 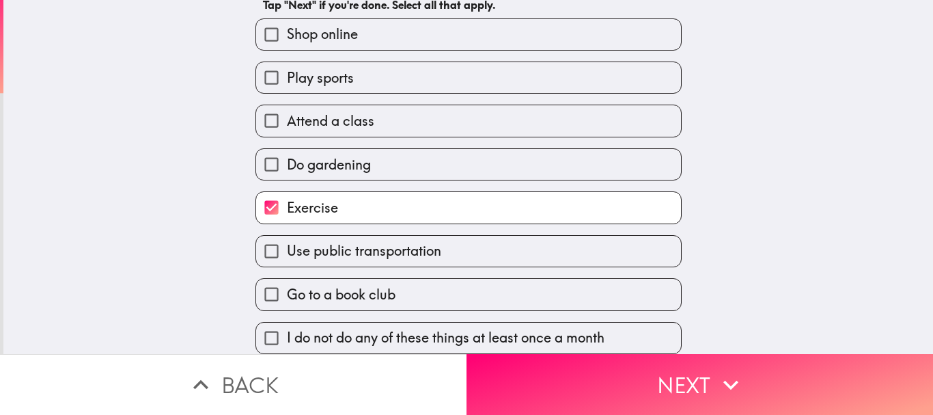 What do you see at coordinates (329, 165) in the screenshot?
I see `span: Do gardening` at bounding box center [329, 165].